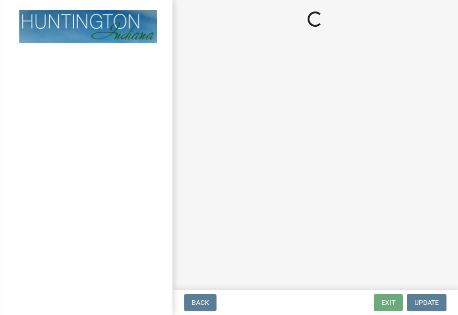 This screenshot has height=315, width=458. Describe the element at coordinates (88, 26) in the screenshot. I see `img: Huntington County, Indiana` at that location.